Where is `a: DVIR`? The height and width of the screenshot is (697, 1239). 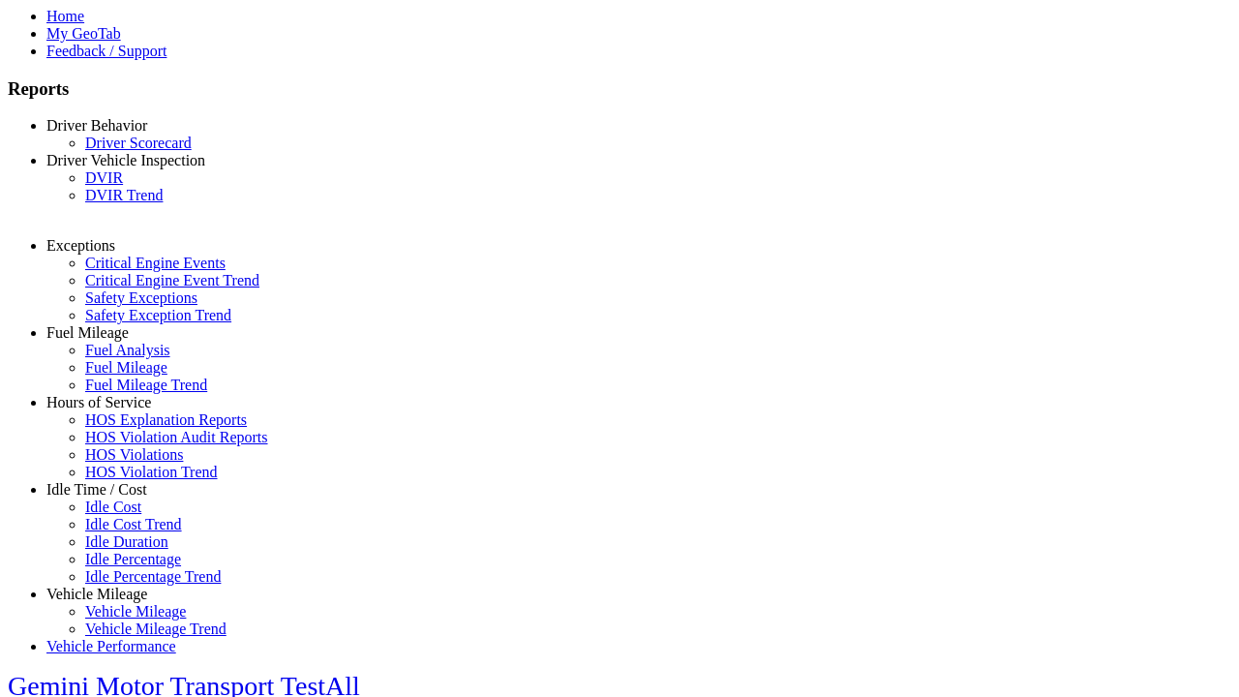 a: DVIR is located at coordinates (104, 177).